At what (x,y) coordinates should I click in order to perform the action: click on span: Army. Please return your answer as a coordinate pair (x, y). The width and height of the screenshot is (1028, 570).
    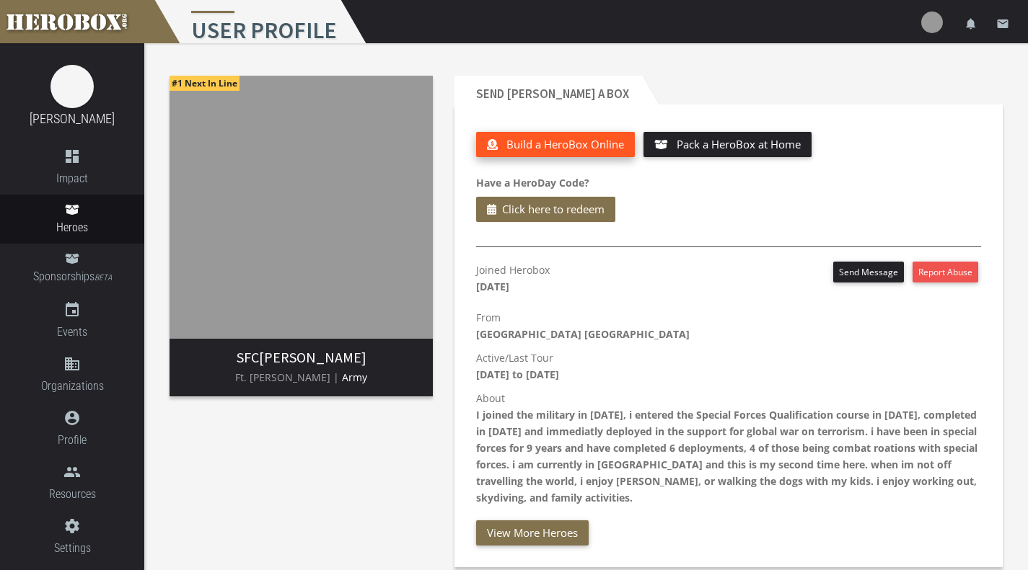
    Looking at the image, I should click on (354, 377).